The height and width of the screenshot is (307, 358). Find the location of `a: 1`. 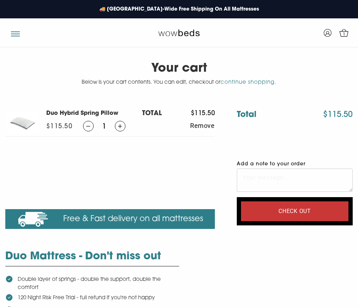

a: 1 is located at coordinates (344, 33).